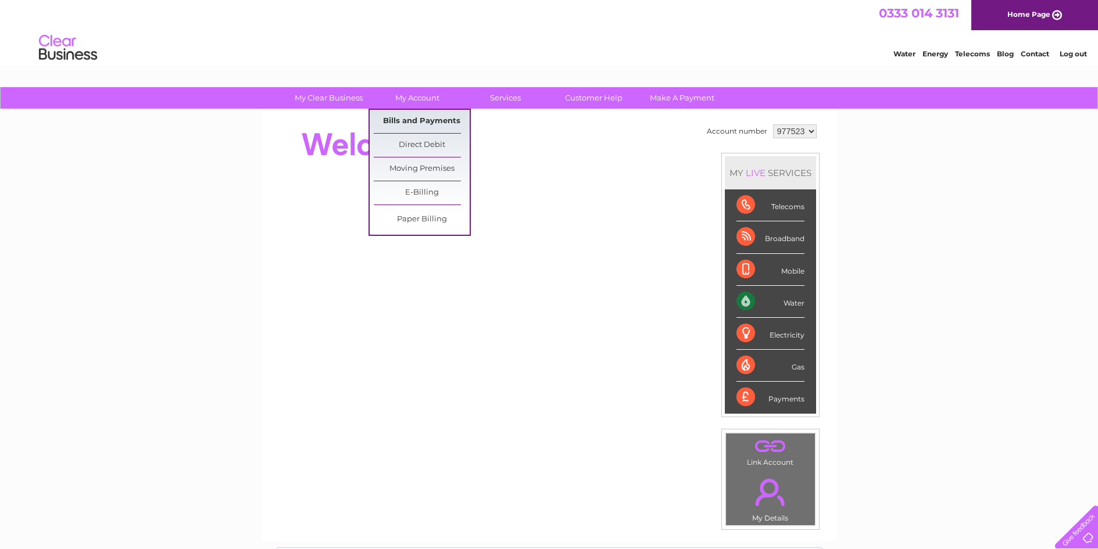 The image size is (1098, 549). What do you see at coordinates (328, 98) in the screenshot?
I see `a: My Clear Business` at bounding box center [328, 98].